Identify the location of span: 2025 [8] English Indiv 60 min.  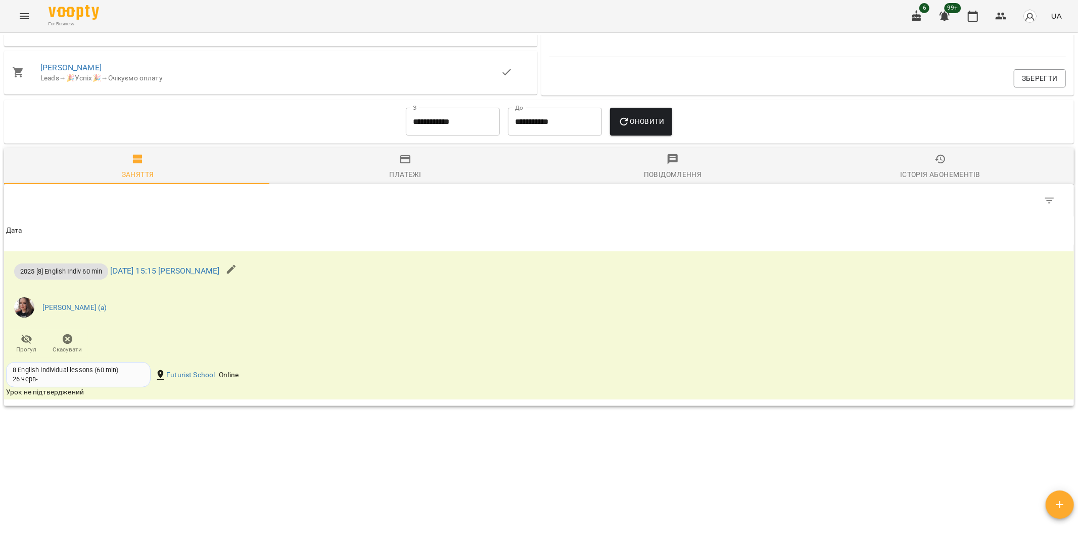
(61, 271).